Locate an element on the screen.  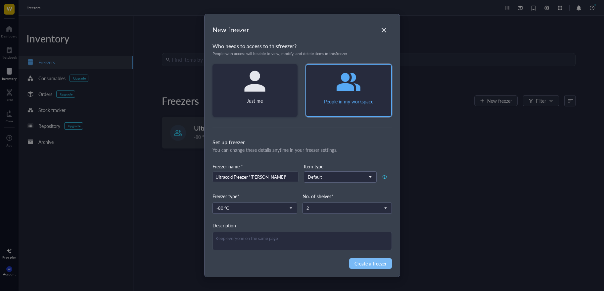
div: Description is located at coordinates (302, 225).